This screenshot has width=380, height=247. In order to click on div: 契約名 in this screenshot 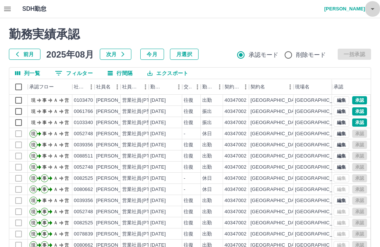, I will do `click(257, 87)`.